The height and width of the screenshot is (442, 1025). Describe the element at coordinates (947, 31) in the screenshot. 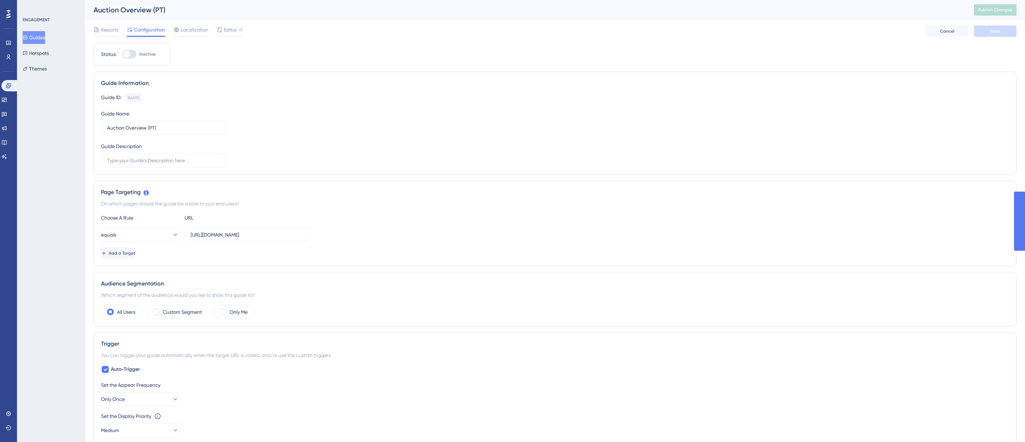

I see `button: Cancel` at that location.